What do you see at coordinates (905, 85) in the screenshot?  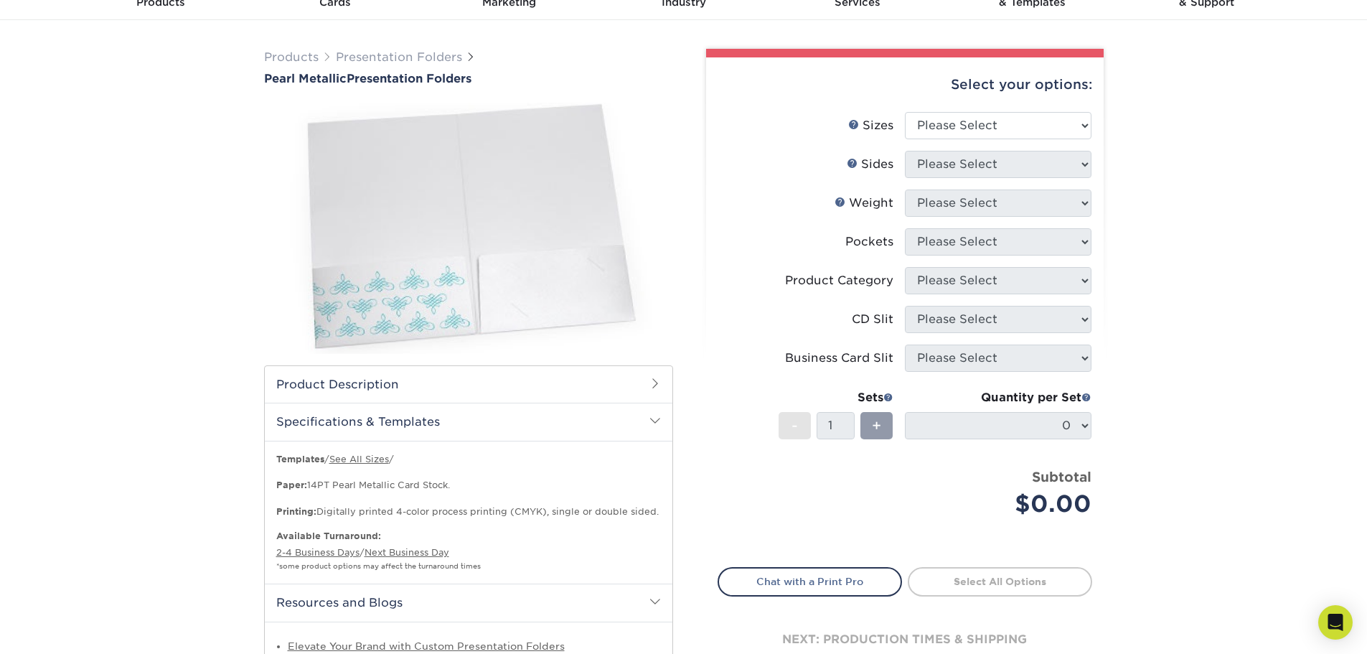 I see `div: Select your options:` at bounding box center [905, 85].